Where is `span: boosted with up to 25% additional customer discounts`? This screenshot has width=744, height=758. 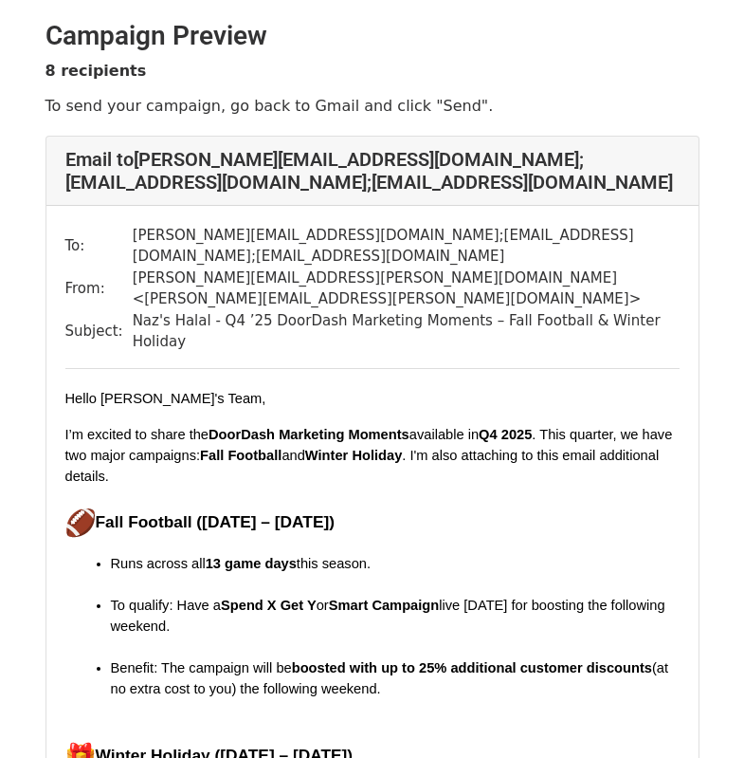 span: boosted with up to 25% additional customer discounts is located at coordinates (472, 668).